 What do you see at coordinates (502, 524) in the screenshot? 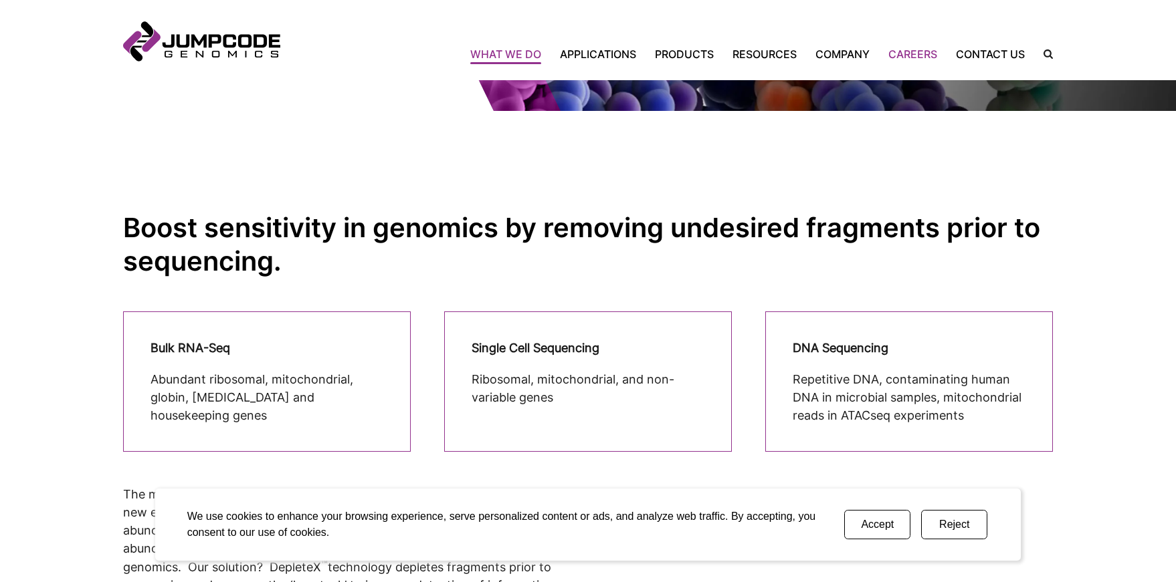
I see `span: We use cookies to enhance your browsing experience, serve personalized content or ads, and analyz...` at bounding box center [502, 524].